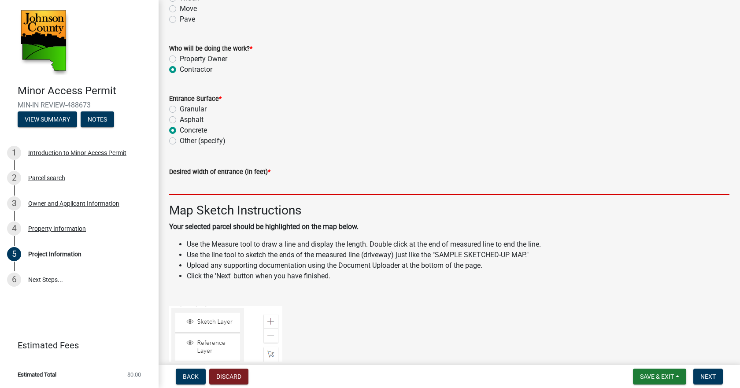  I want to click on div: 4, so click(14, 229).